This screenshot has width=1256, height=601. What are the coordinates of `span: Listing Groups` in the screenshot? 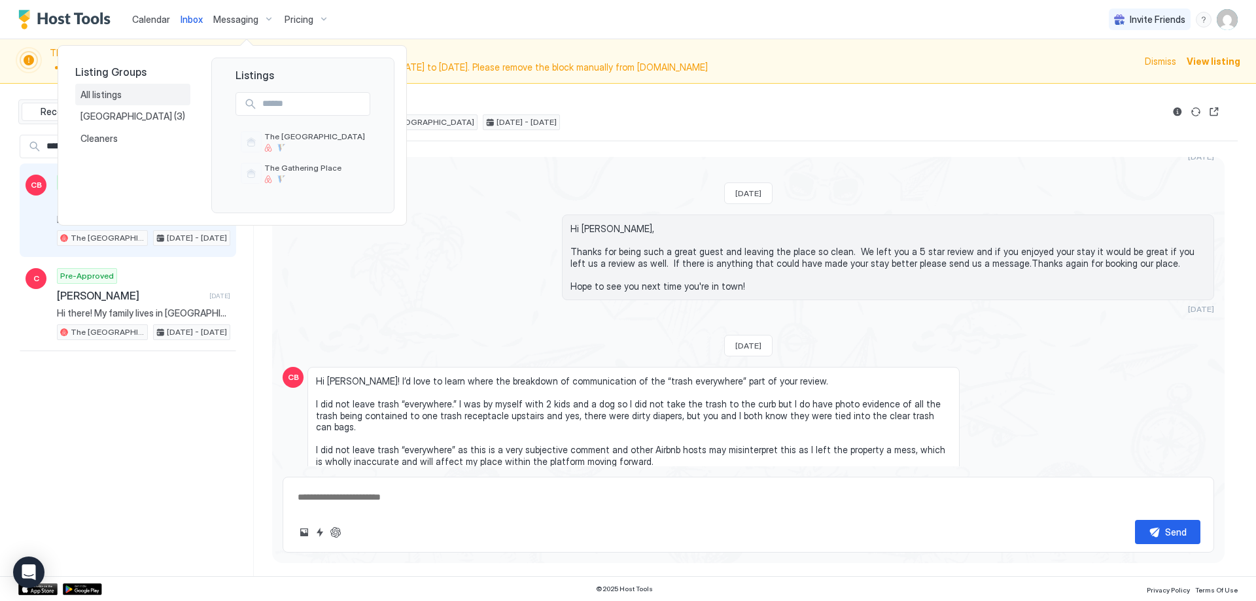 It's located at (133, 72).